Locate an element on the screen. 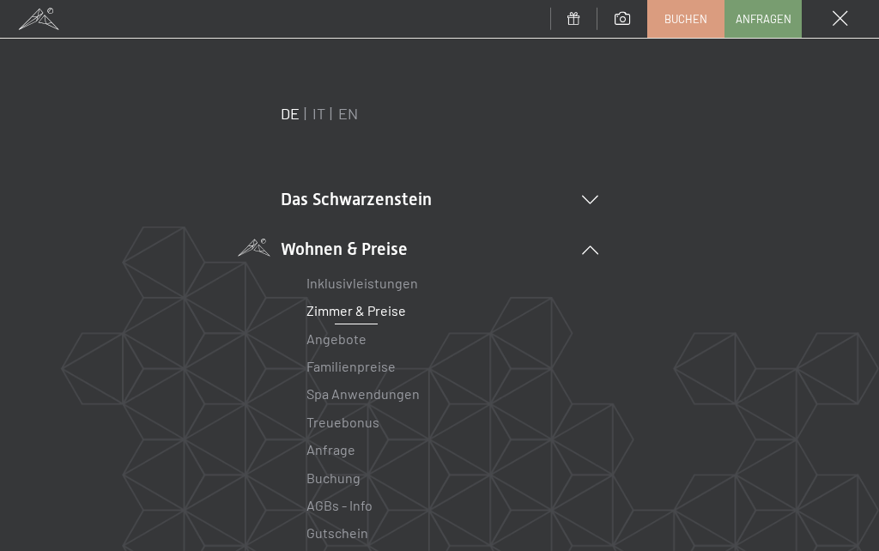 This screenshot has height=551, width=879. a: Inklusivleistungen is located at coordinates (362, 282).